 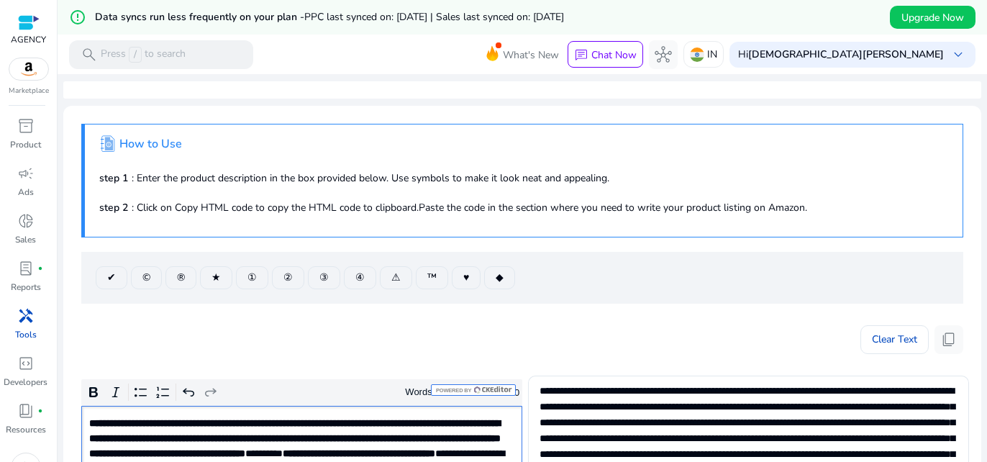 I want to click on p: Chat Now, so click(x=614, y=55).